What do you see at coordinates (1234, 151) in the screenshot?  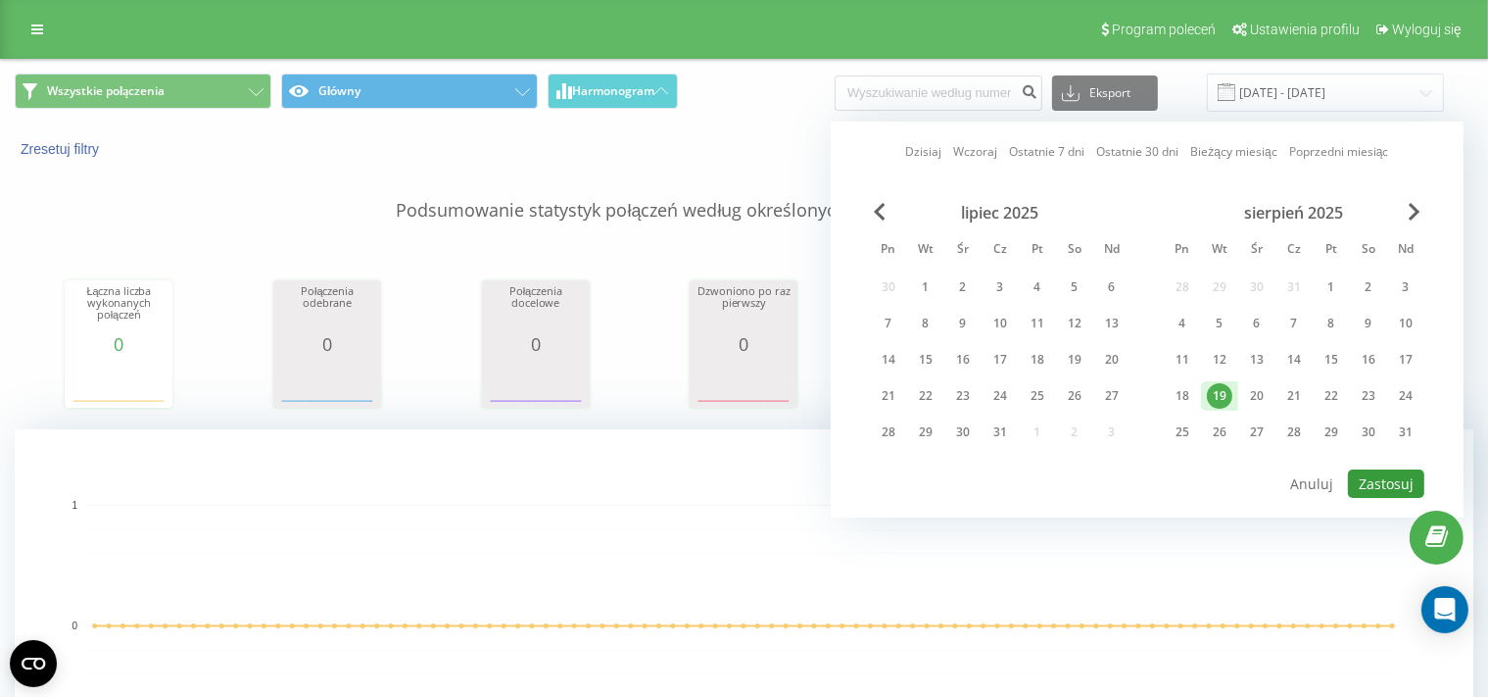 I see `a: Bieżący miesiąc` at bounding box center [1234, 151].